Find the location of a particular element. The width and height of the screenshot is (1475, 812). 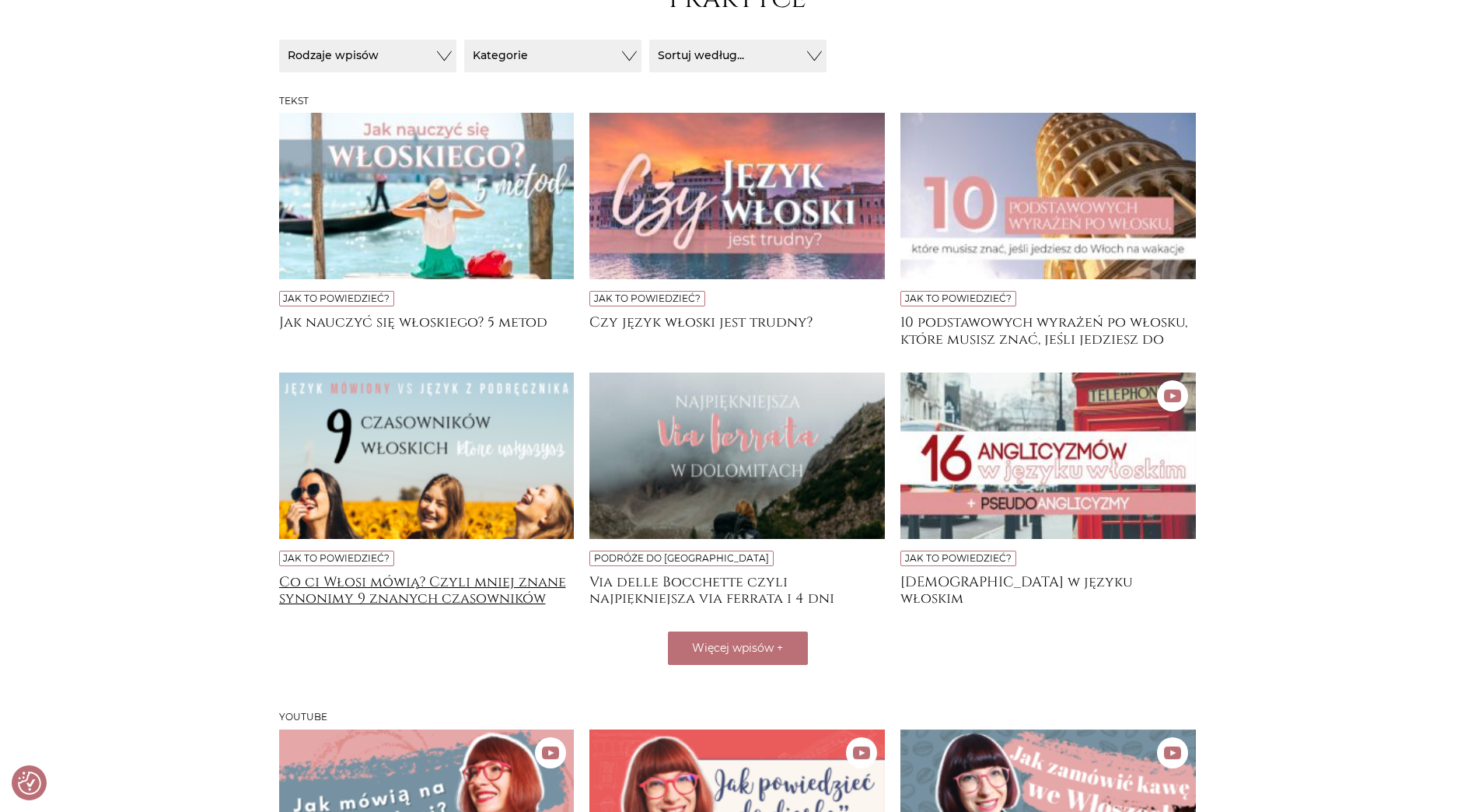

button: Rodzaje wpisów is located at coordinates (368, 56).